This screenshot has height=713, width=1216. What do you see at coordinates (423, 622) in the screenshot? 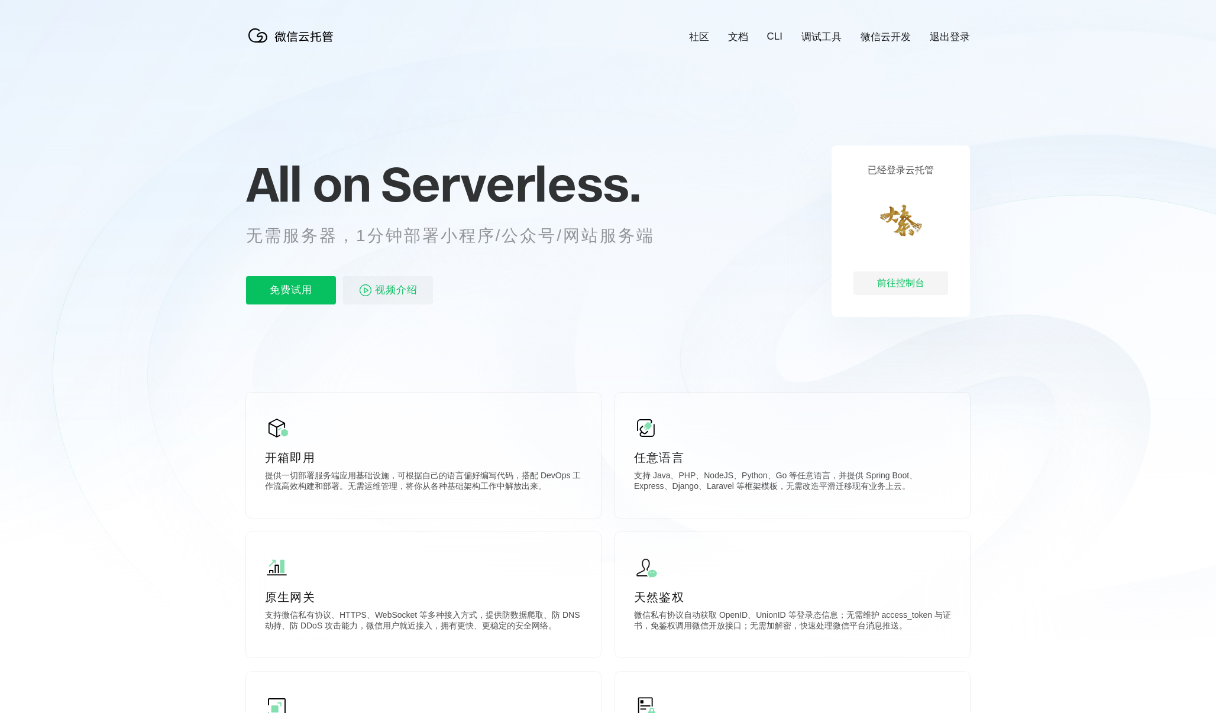
I see `p: 支持微信私有协议、HTTPS、WebSocket 等多种接入方式，提供防数据爬取、防 DNS 劫持、防 DDoS 攻击能力，微信用户就近接入，拥有更快、更稳定的安全网络。` at bounding box center [423, 622].